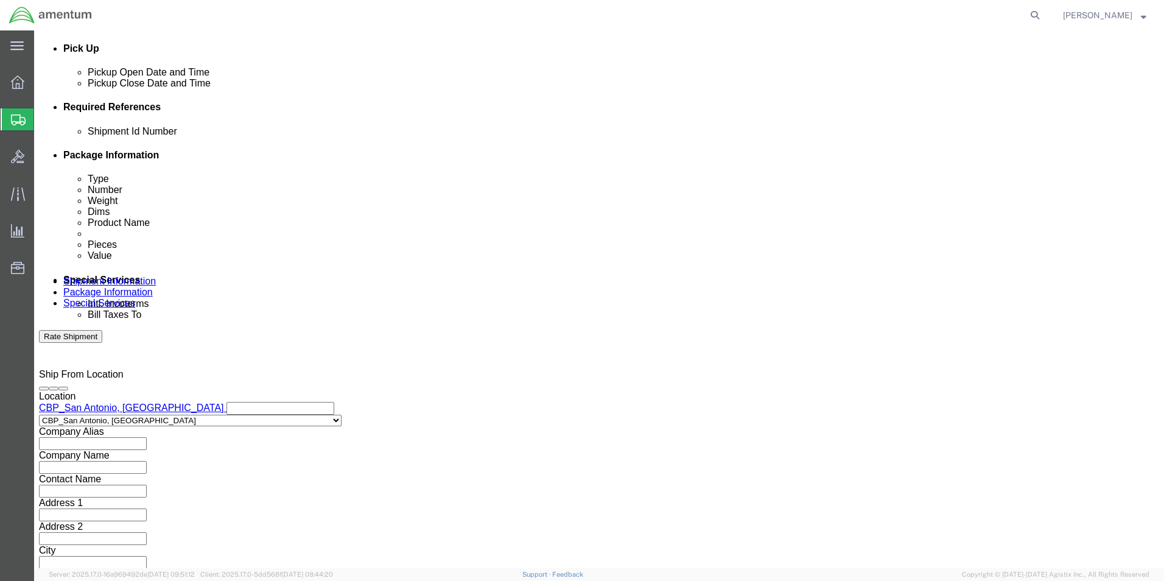 Image resolution: width=1164 pixels, height=581 pixels. What do you see at coordinates (567, 574) in the screenshot?
I see `a: Feedback` at bounding box center [567, 574].